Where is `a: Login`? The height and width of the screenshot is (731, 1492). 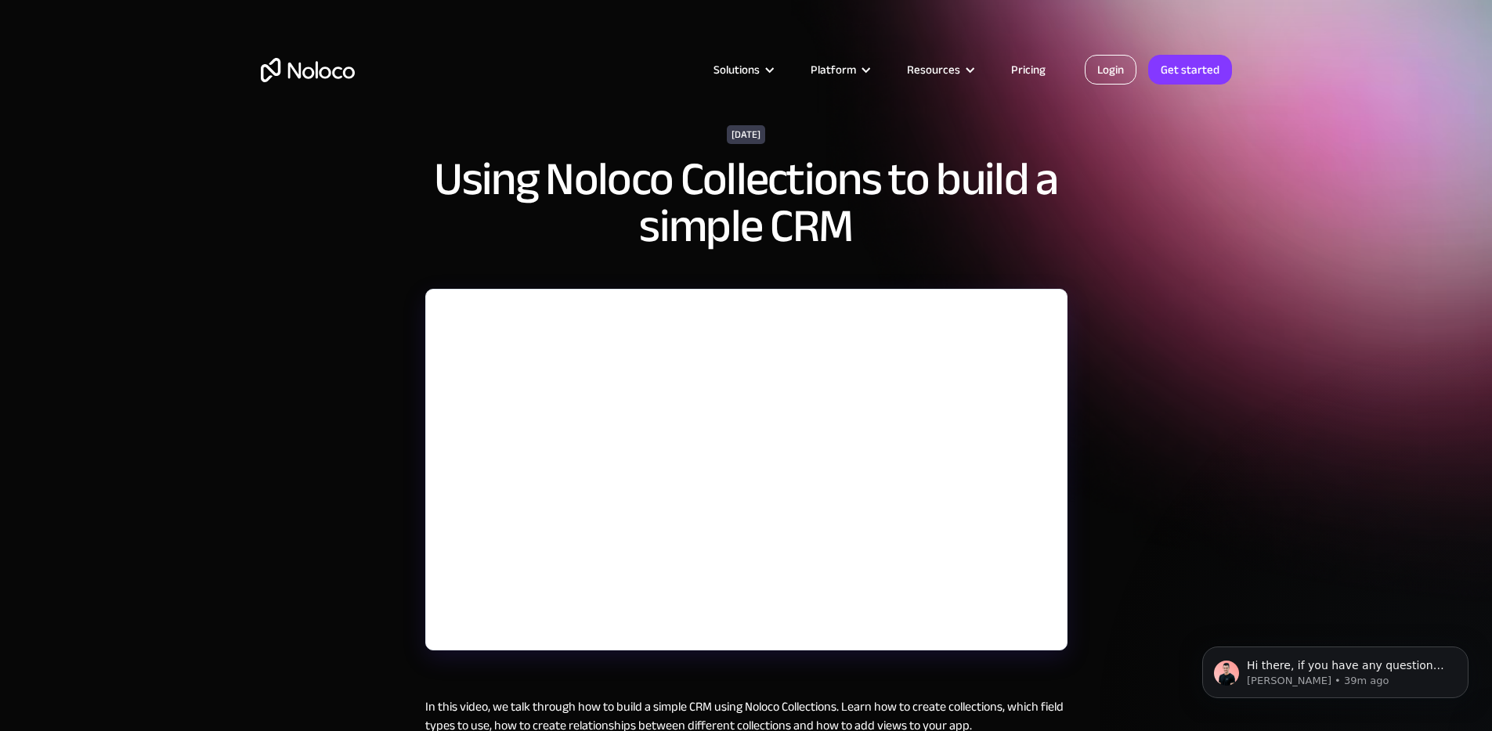
a: Login is located at coordinates (1110, 70).